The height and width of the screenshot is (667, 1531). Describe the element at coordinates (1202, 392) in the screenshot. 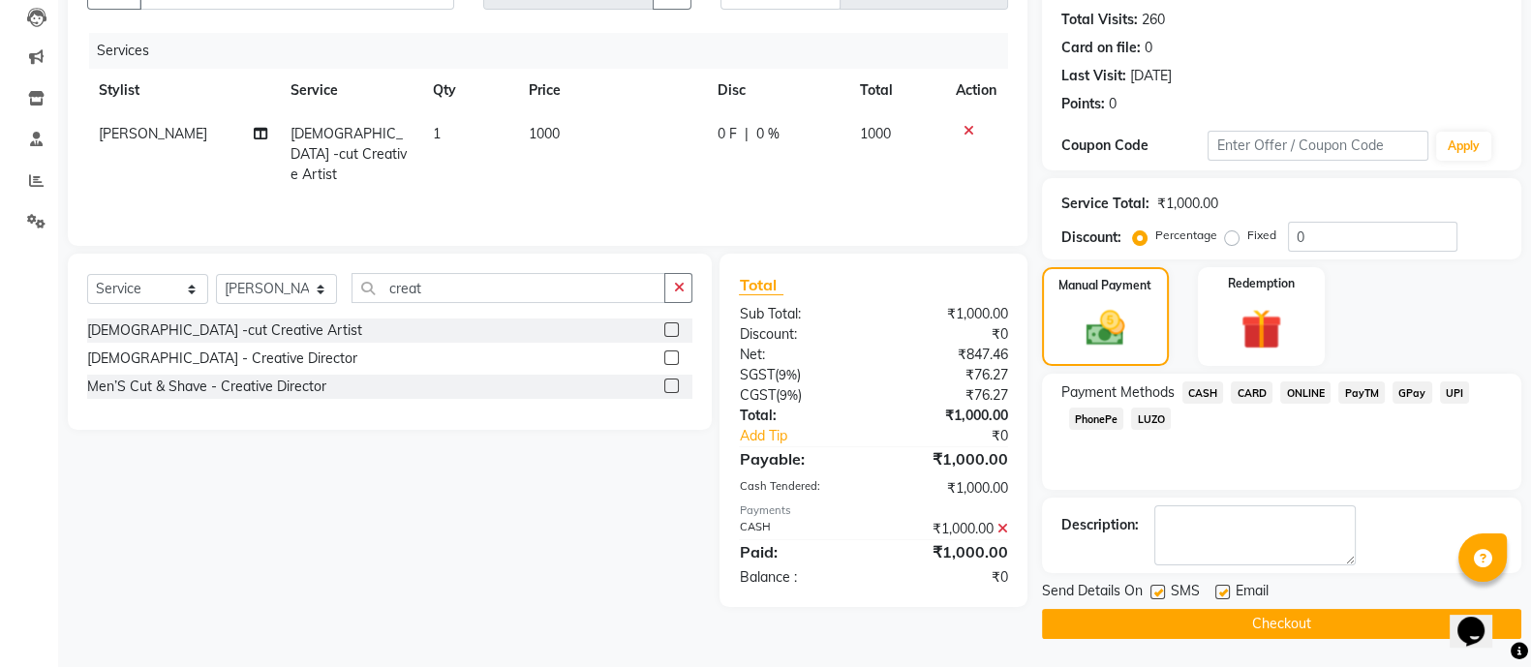

I see `span: CASH` at that location.